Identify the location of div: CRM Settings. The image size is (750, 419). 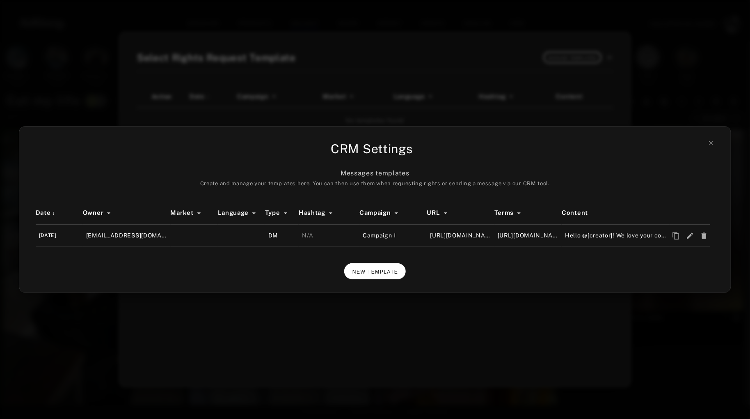
(372, 149).